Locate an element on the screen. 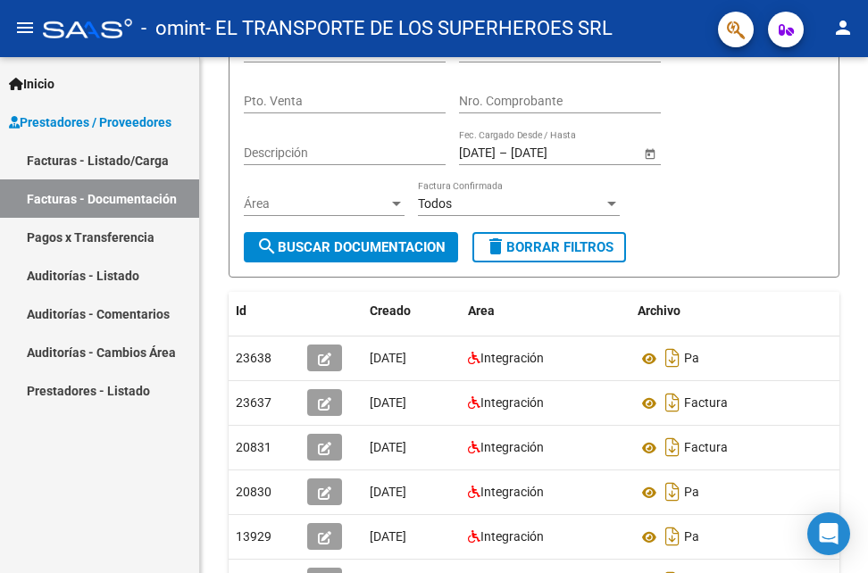 The height and width of the screenshot is (573, 868). span: Área is located at coordinates (316, 204).